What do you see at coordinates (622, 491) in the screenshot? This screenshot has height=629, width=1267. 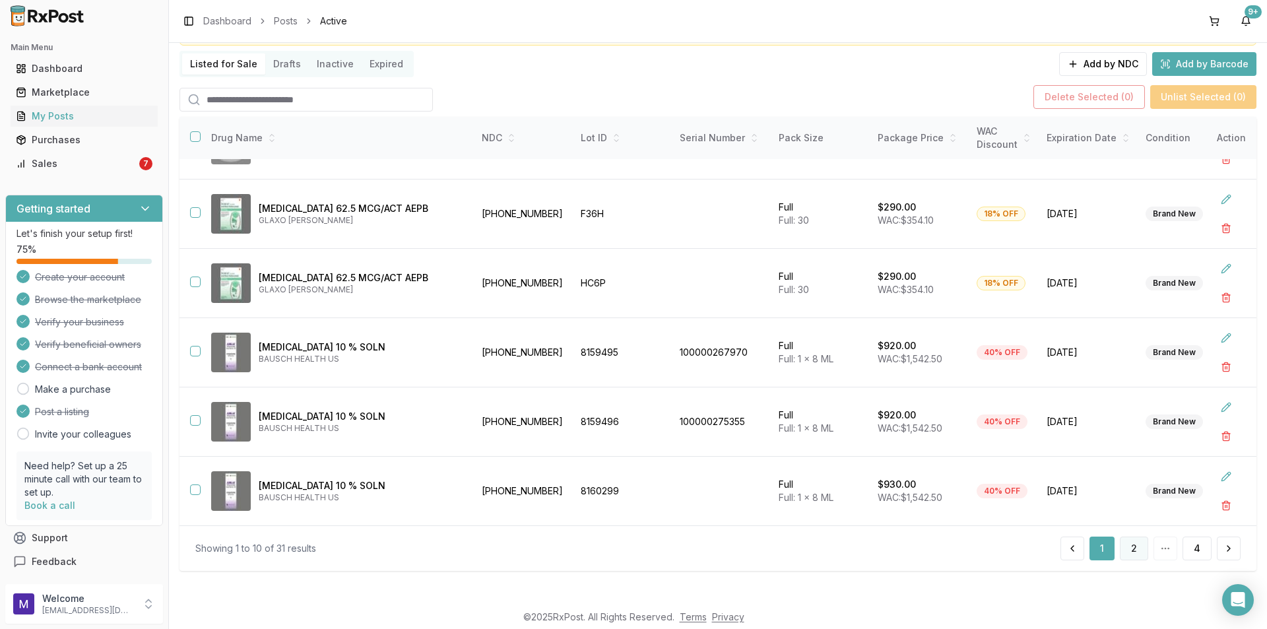 I see `td: 8160299` at bounding box center [622, 491].